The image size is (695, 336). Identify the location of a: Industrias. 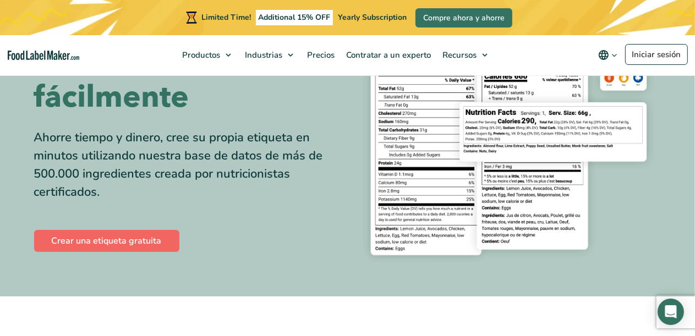
(269, 55).